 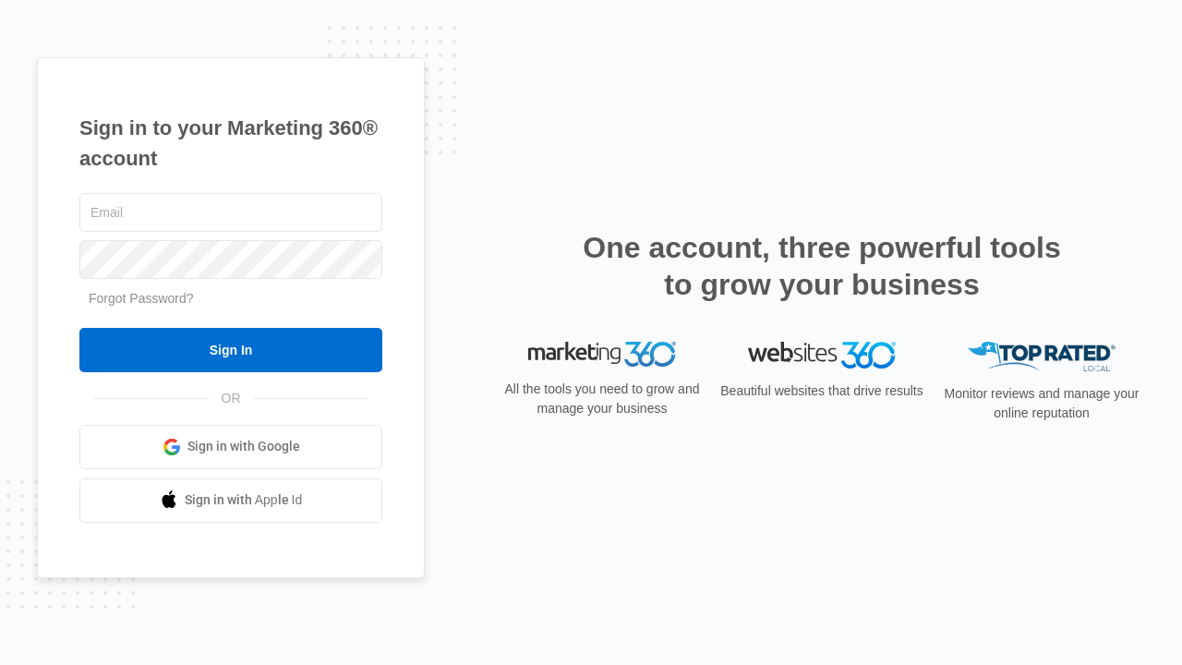 I want to click on span: Sign in with Google, so click(x=244, y=446).